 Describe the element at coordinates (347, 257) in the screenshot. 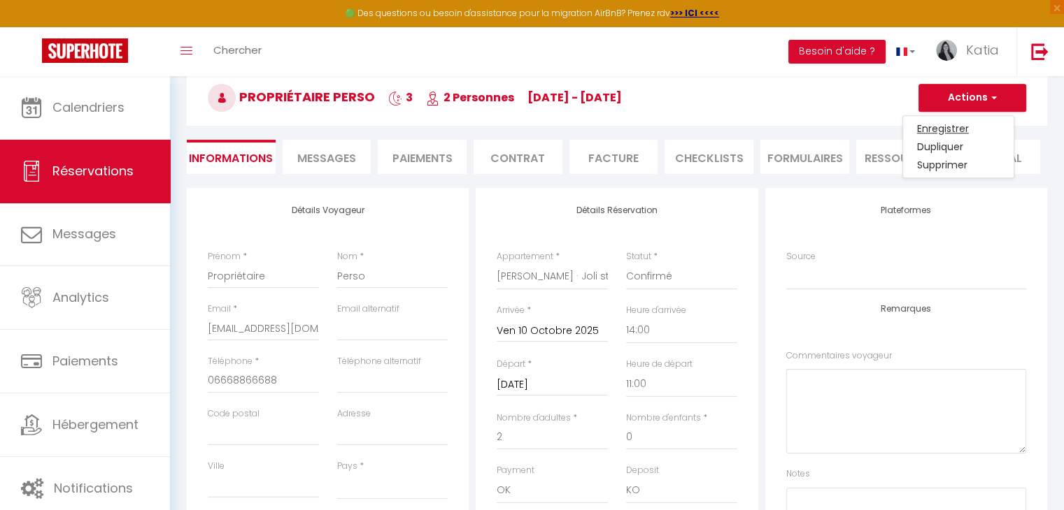

I see `label: Nom` at that location.